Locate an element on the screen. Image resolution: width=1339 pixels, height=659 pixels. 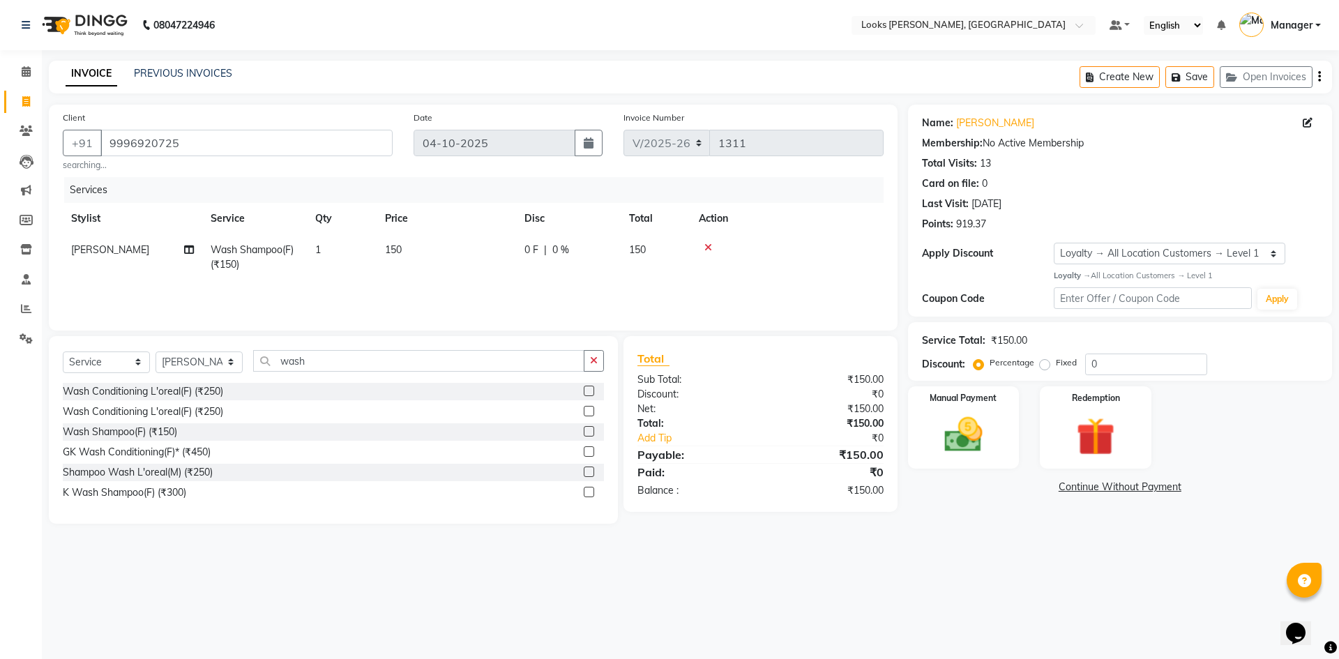
div: 919.37 is located at coordinates (971, 224).